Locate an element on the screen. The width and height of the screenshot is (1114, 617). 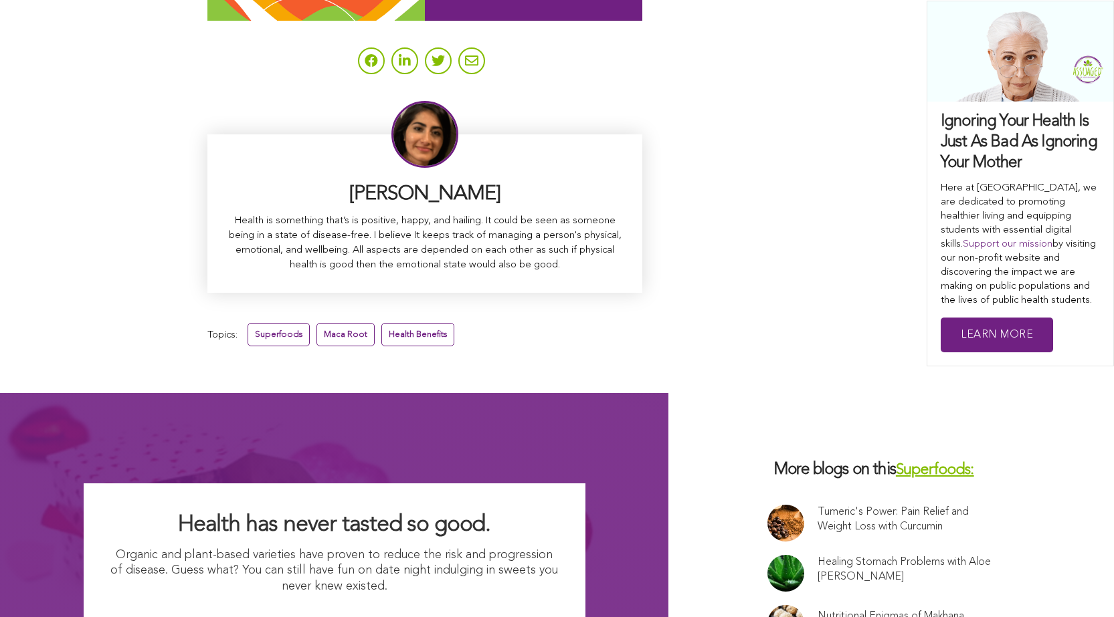
p: Health is something that’s is positive, happy, and hailing. It could be seen as someone being in ... is located at coordinates (425, 244).